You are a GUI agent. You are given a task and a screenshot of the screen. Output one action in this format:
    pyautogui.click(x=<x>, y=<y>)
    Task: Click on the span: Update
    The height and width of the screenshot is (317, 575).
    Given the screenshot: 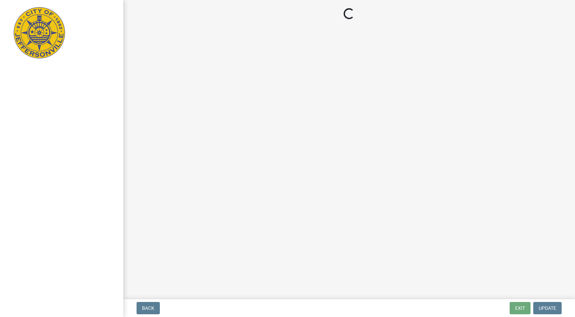 What is the action you would take?
    pyautogui.click(x=547, y=309)
    